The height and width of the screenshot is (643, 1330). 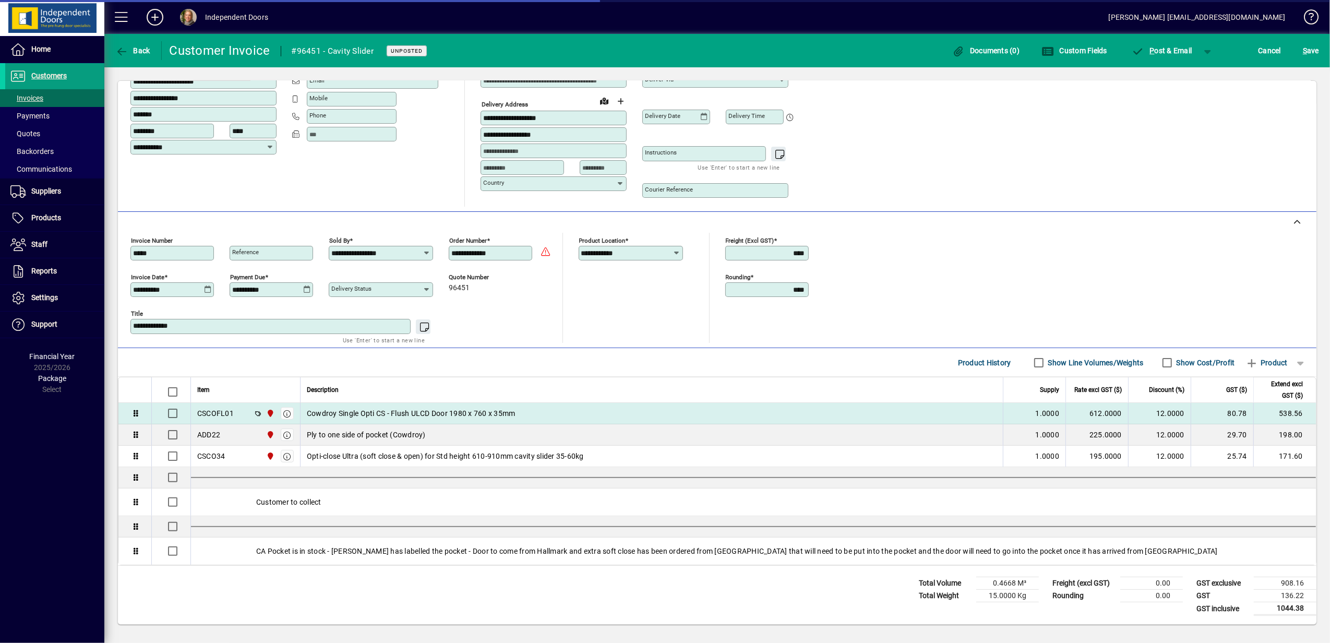 What do you see at coordinates (52, 378) in the screenshot?
I see `span: Package` at bounding box center [52, 378].